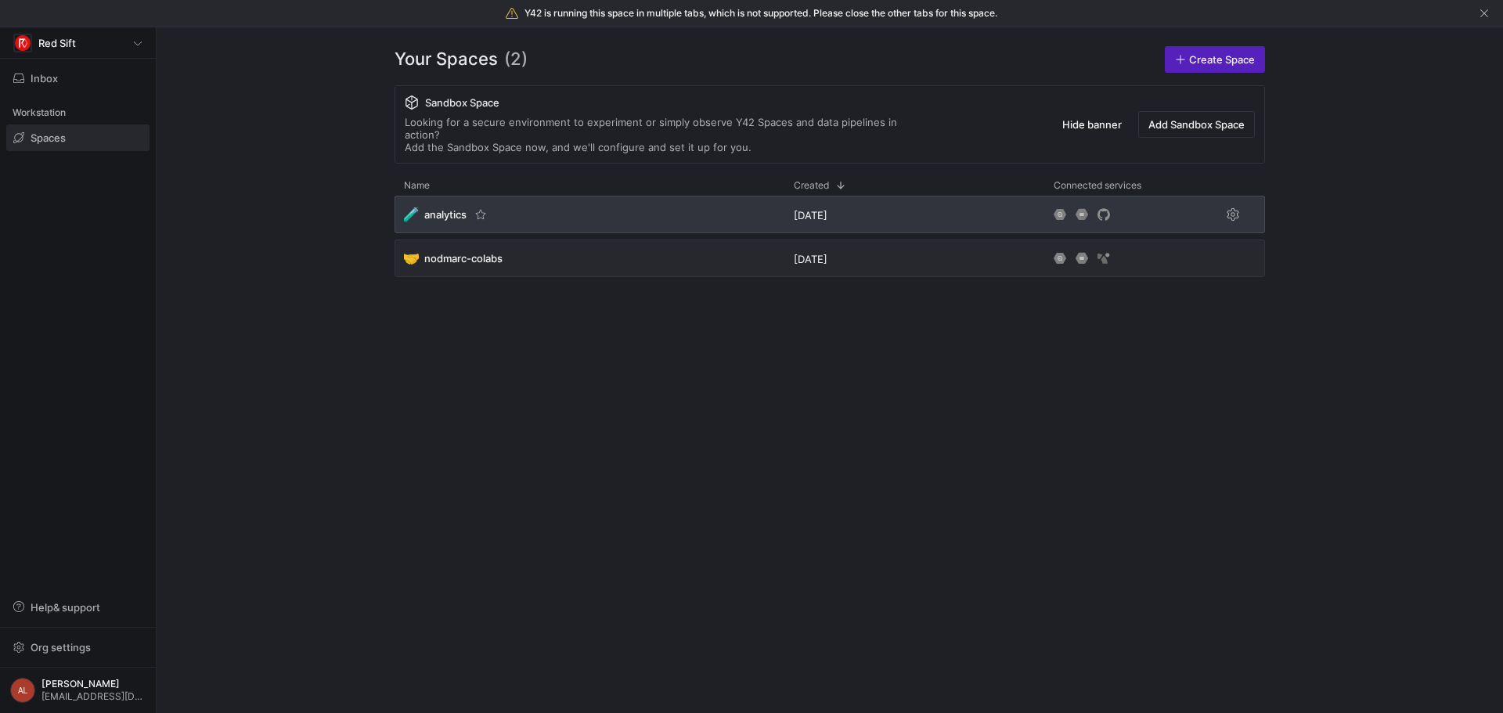 Image resolution: width=1503 pixels, height=713 pixels. Describe the element at coordinates (77, 78) in the screenshot. I see `button: Inbox` at that location.